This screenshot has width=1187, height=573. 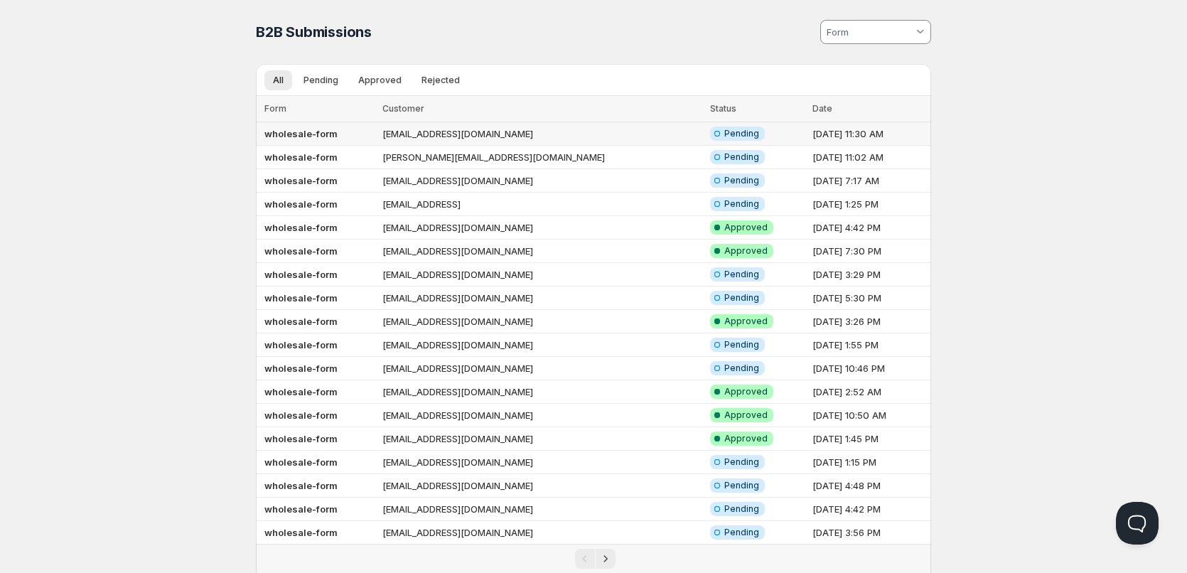 What do you see at coordinates (441, 80) in the screenshot?
I see `span: Rejected` at bounding box center [441, 80].